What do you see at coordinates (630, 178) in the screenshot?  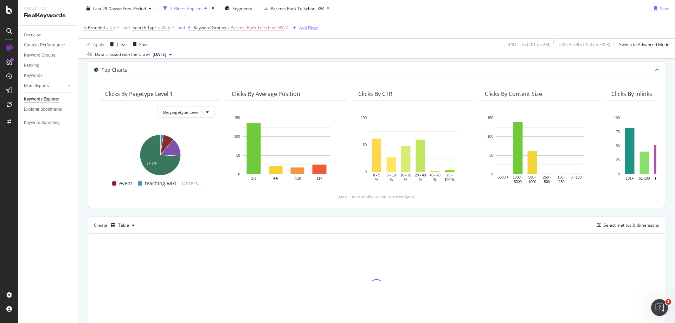 I see `text: 101+` at bounding box center [630, 178].